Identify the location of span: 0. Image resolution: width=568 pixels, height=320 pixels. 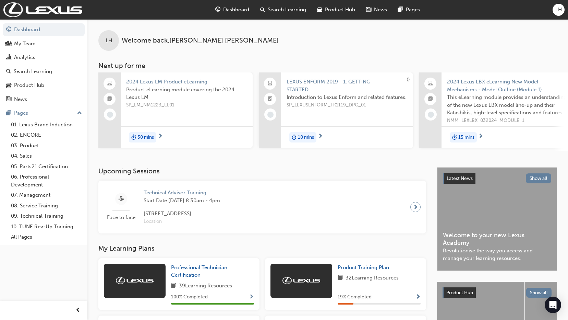
(408, 80).